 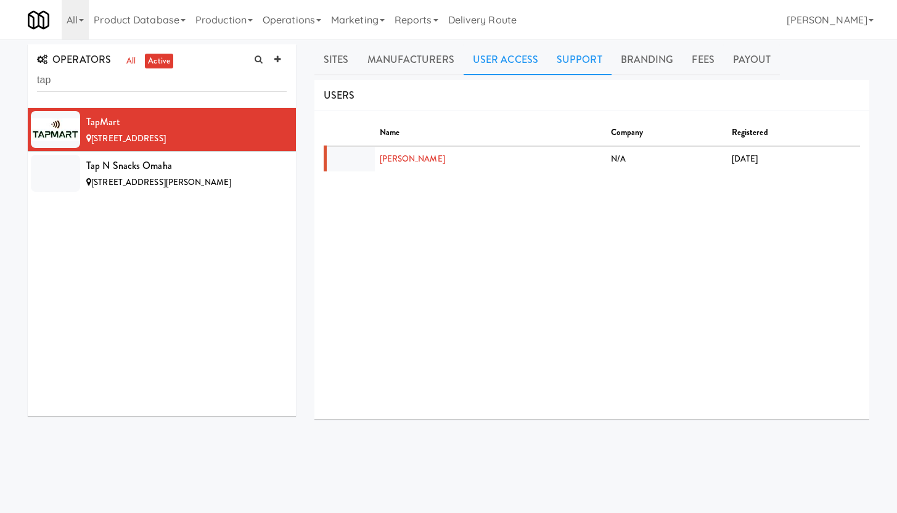 What do you see at coordinates (580, 60) in the screenshot?
I see `a: Support` at bounding box center [580, 60].